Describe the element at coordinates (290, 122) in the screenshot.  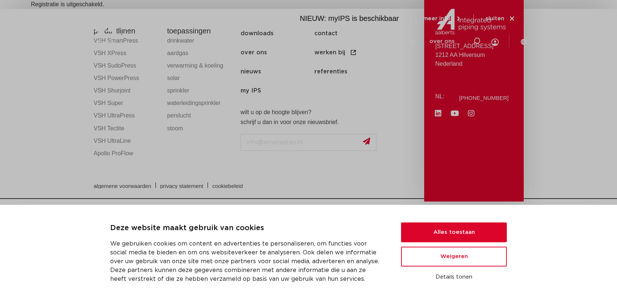
I see `strong: schrijf u dan in voor onze nieuwsbrief.` at that location.